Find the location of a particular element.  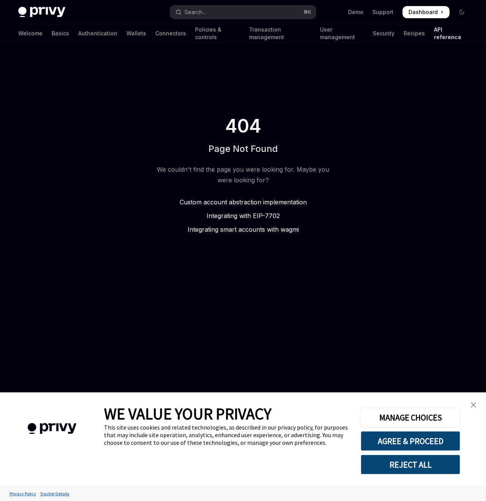

img: company logo is located at coordinates (52, 429).